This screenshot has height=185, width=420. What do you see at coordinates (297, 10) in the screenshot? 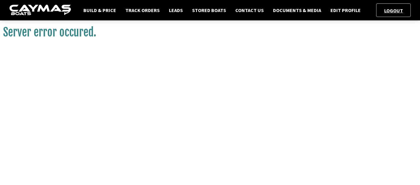
I see `a: Documents & Media` at bounding box center [297, 10].